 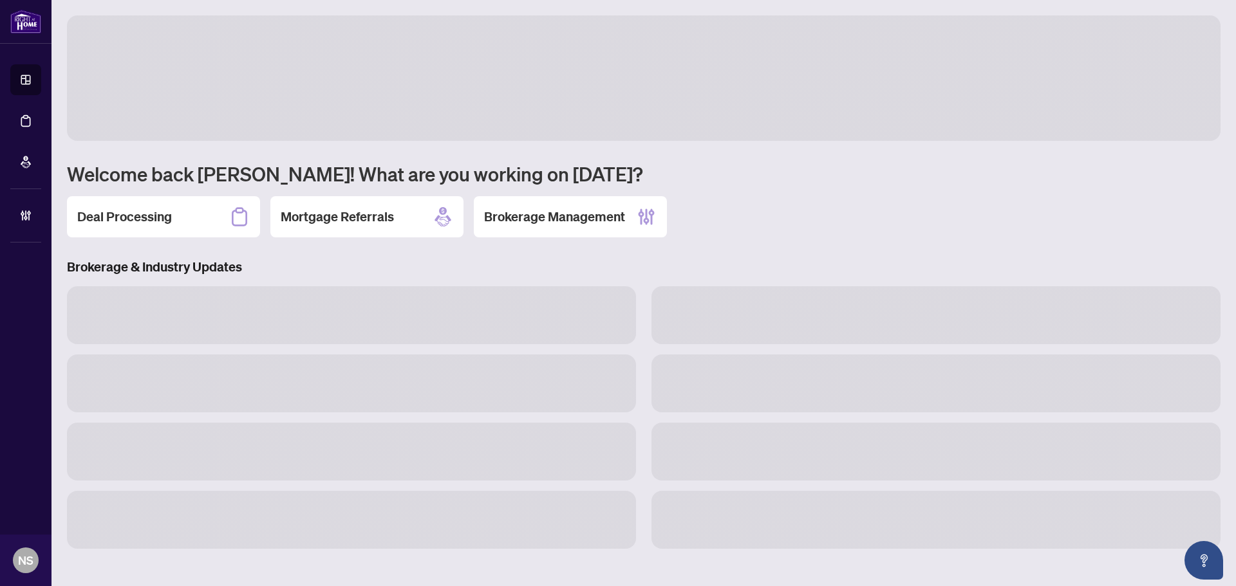 What do you see at coordinates (337, 217) in the screenshot?
I see `h2: Mortgage Referrals` at bounding box center [337, 217].